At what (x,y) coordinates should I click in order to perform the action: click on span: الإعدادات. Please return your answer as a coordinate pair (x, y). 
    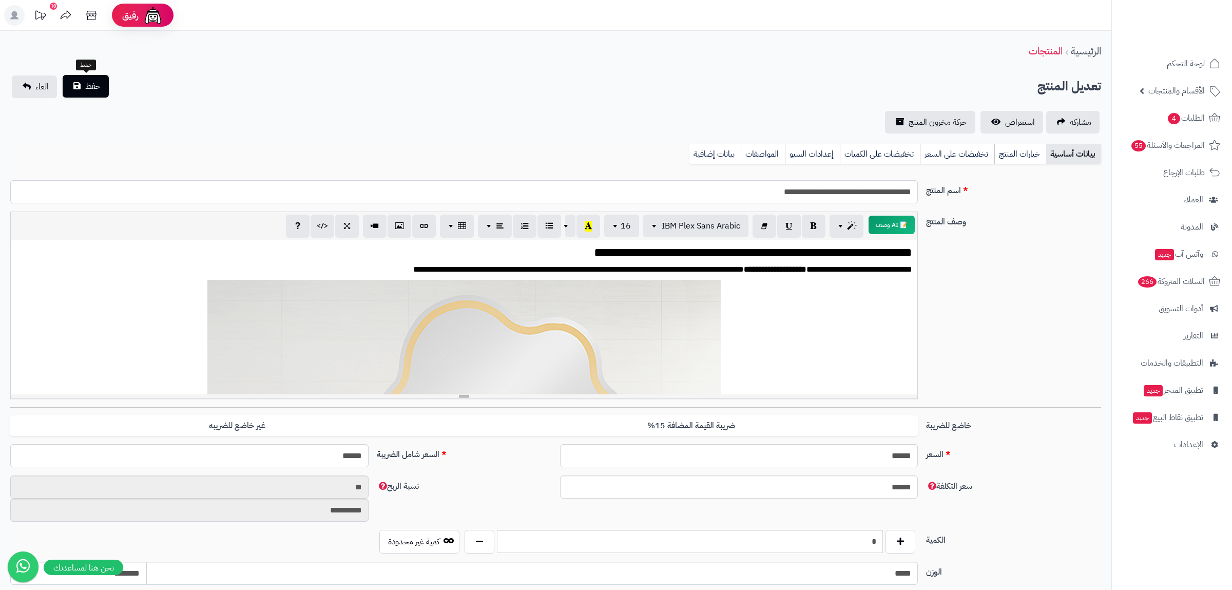
    Looking at the image, I should click on (1189, 445).